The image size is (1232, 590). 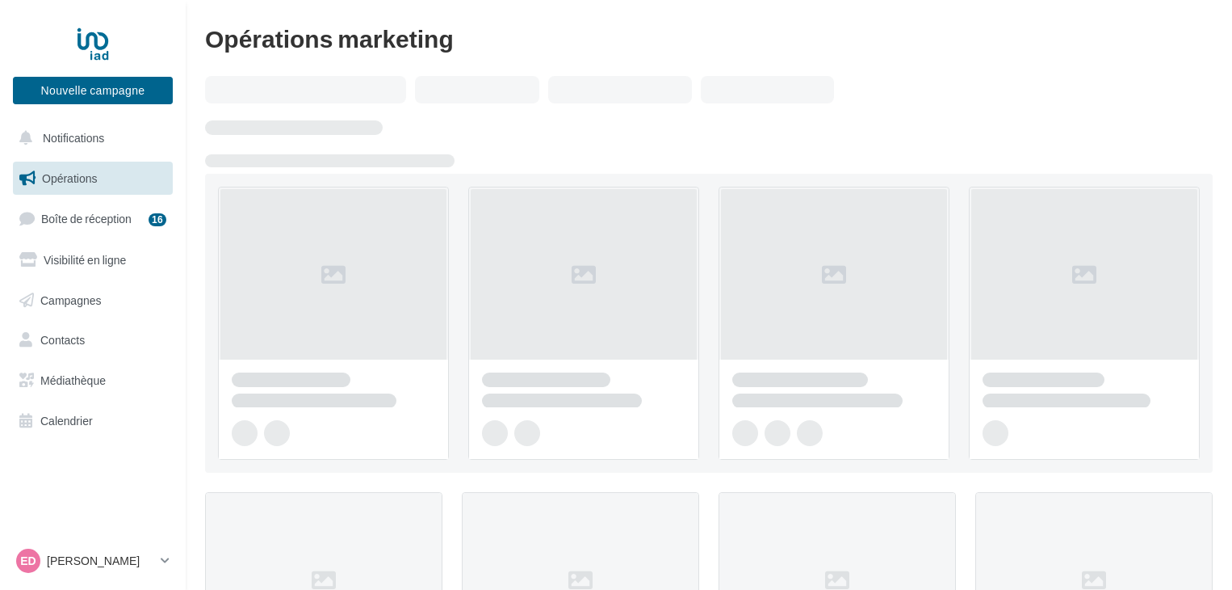 I want to click on a: Campagnes, so click(x=93, y=300).